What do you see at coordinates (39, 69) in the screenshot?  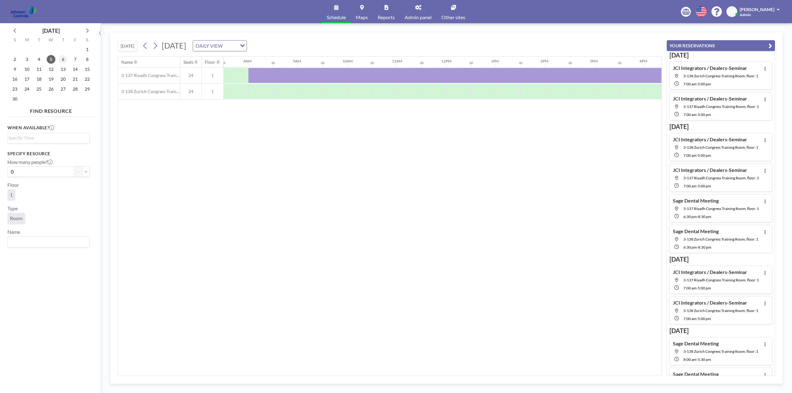 I see `span: Tuesday, November 11, 2025` at bounding box center [39, 69].